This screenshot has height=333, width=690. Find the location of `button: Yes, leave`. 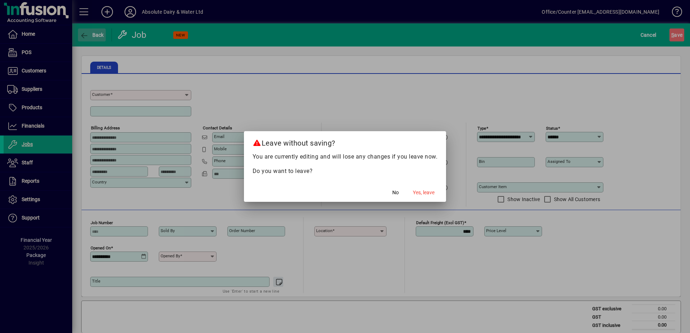

button: Yes, leave is located at coordinates (424, 193).